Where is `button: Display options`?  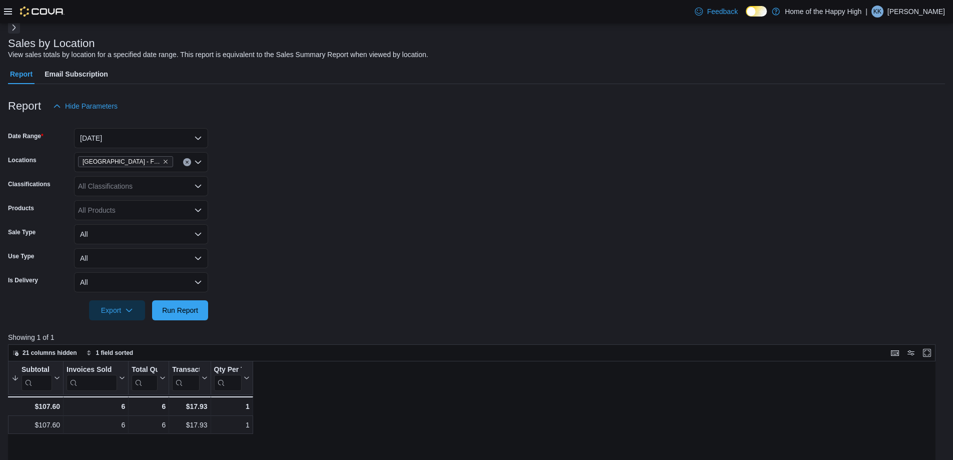 button: Display options is located at coordinates (911, 353).